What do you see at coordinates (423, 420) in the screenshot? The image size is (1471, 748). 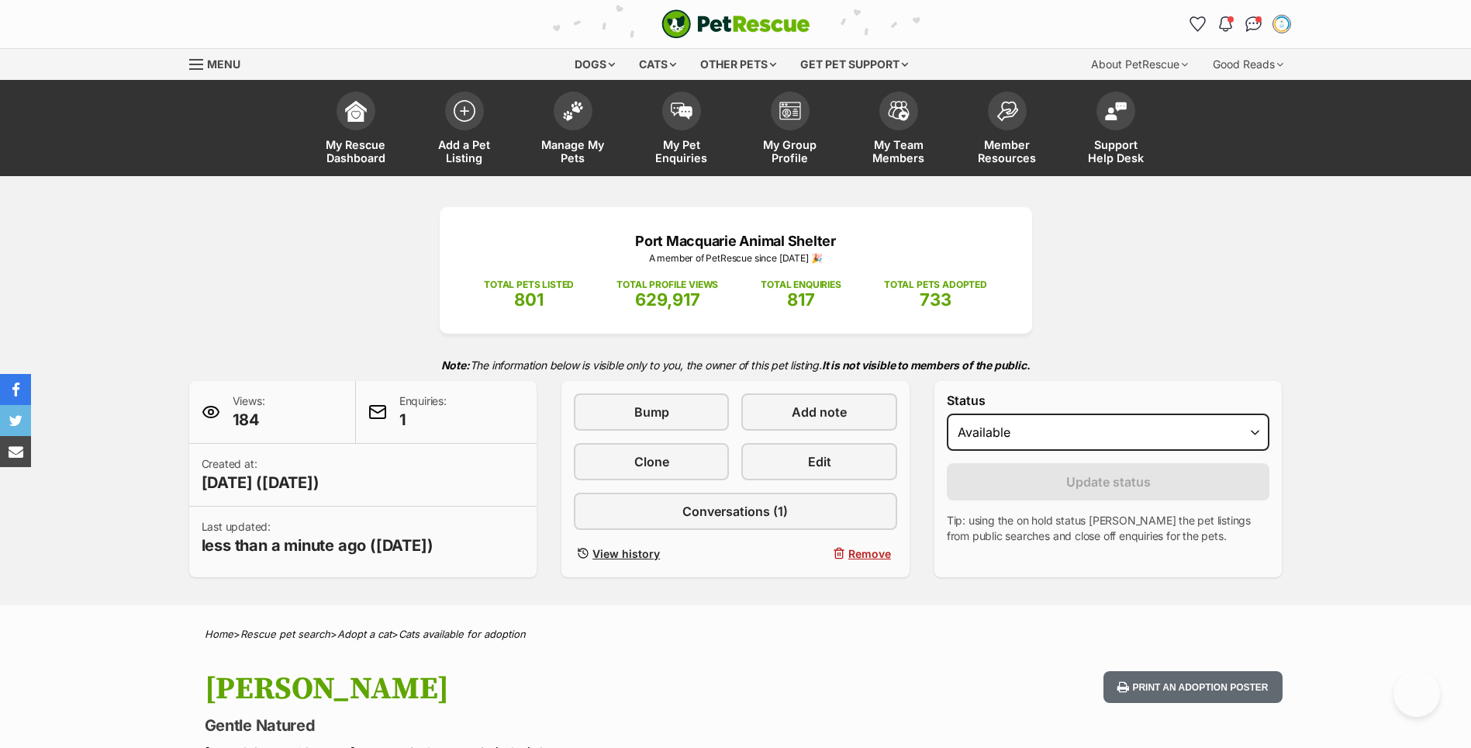 I see `span: 1` at bounding box center [423, 420].